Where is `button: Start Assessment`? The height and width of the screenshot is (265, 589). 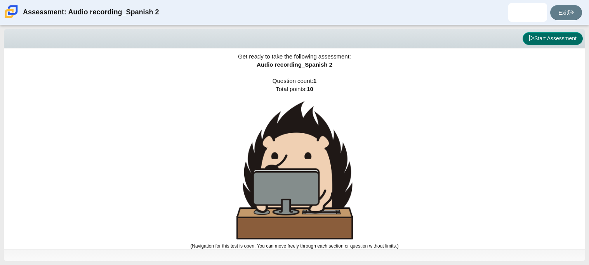 button: Start Assessment is located at coordinates (552, 39).